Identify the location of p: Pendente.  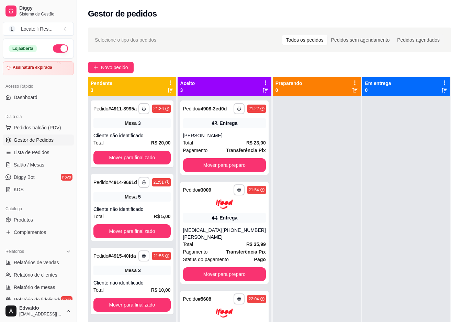
(101, 83).